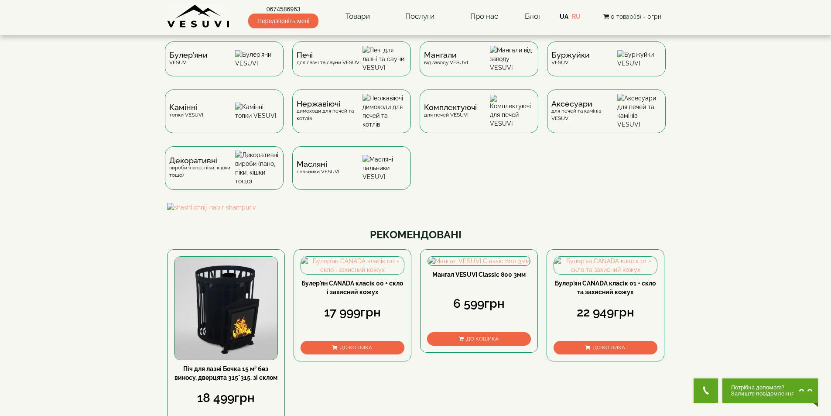 The width and height of the screenshot is (831, 416). What do you see at coordinates (257, 111) in the screenshot?
I see `img: Камінні топки VESUVI` at bounding box center [257, 111].